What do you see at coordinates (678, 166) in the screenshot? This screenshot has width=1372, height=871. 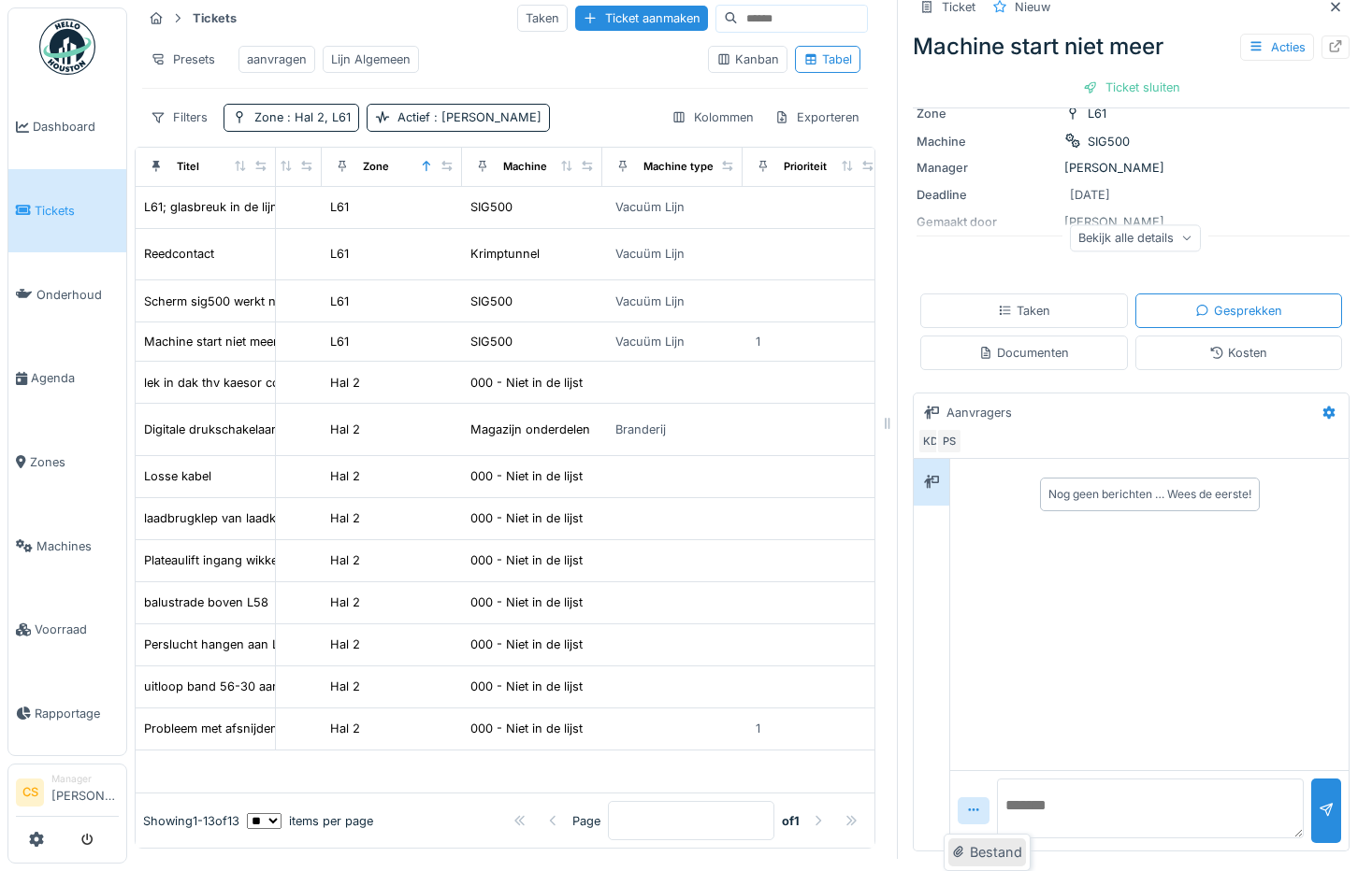 I see `div: Machine type` at bounding box center [678, 166].